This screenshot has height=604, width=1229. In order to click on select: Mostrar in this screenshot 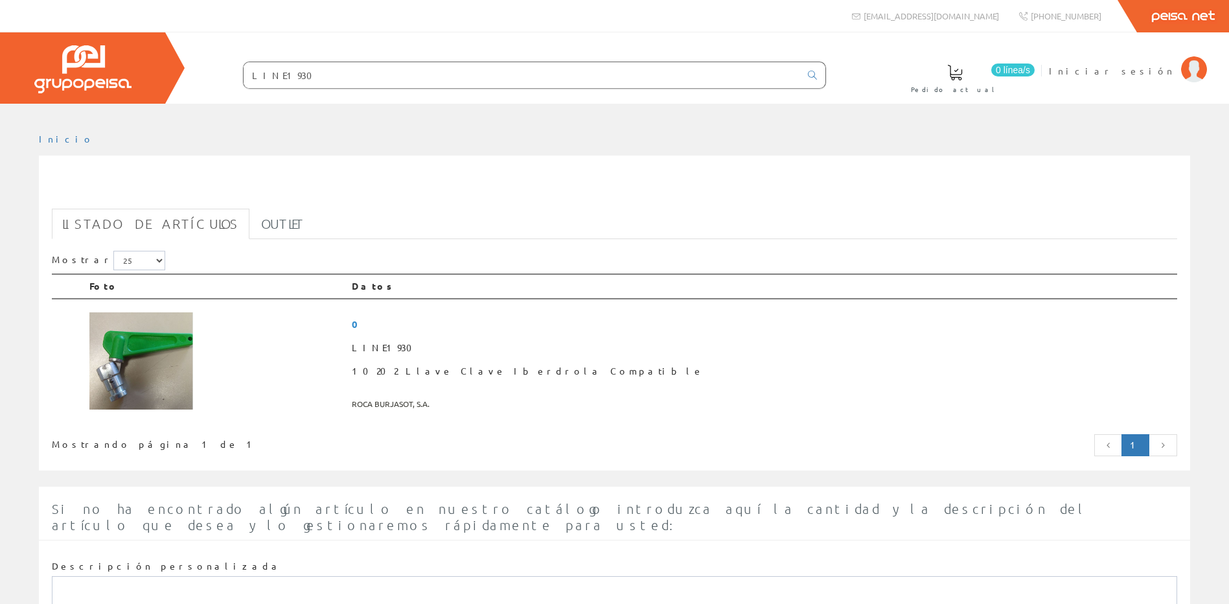, I will do `click(139, 260)`.